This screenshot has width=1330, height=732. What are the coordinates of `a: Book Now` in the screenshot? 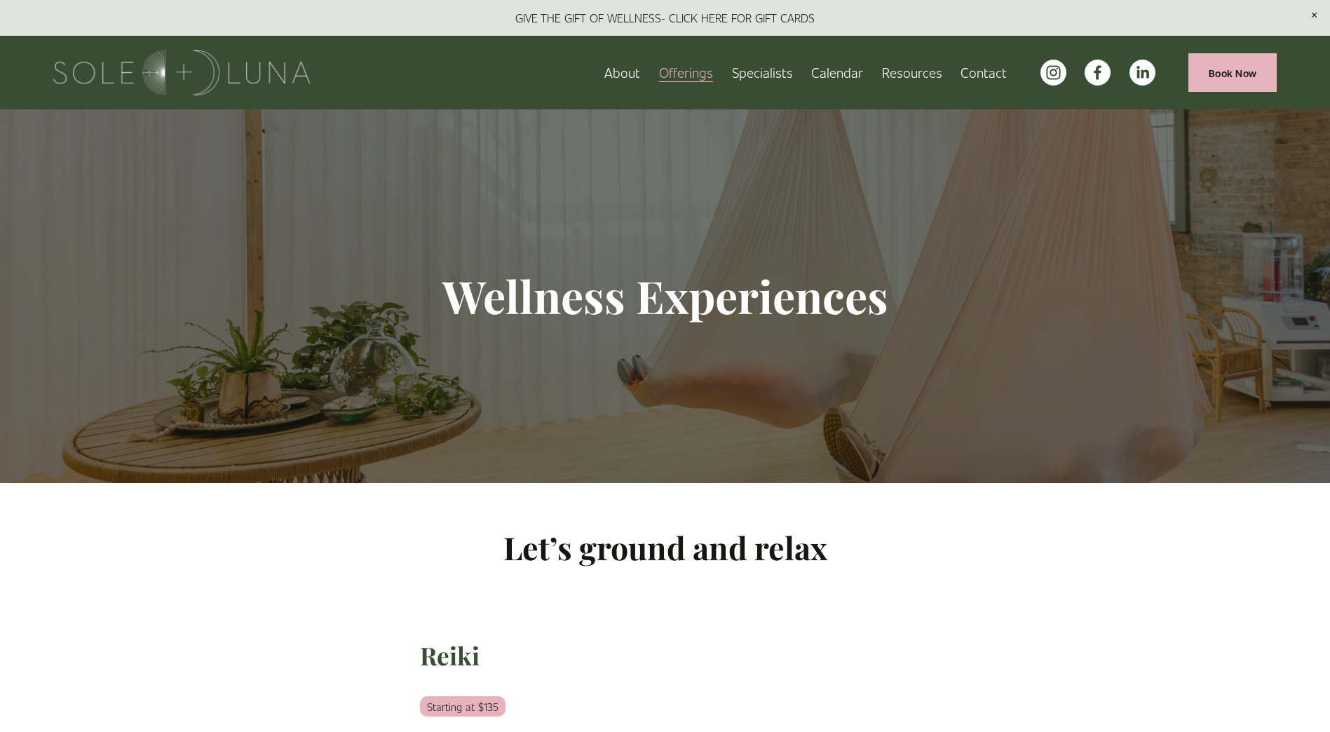 It's located at (1233, 72).